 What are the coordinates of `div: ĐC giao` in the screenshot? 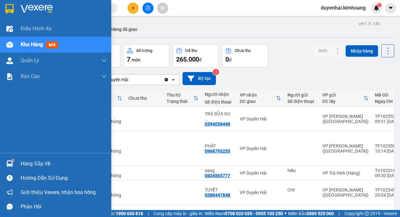 It's located at (258, 101).